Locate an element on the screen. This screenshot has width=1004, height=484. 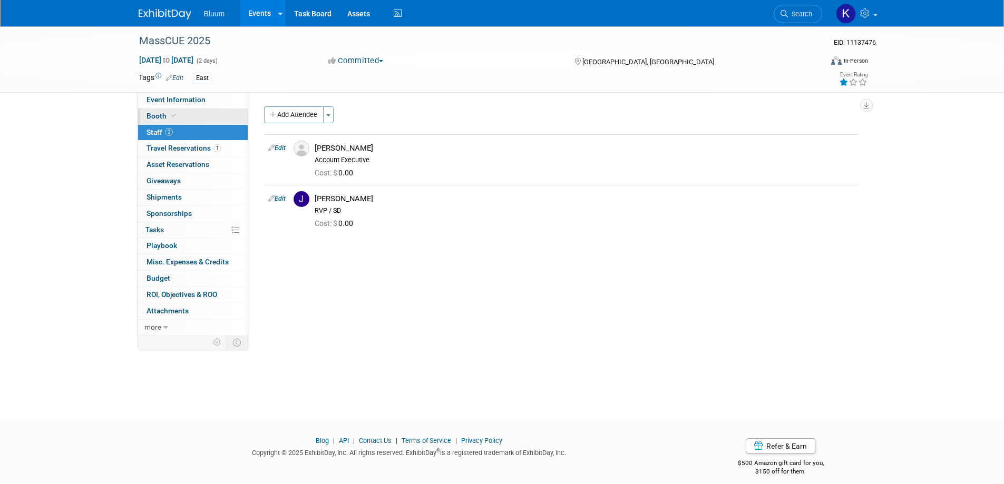
img: Associate-Profile-5.png is located at coordinates (302, 149).